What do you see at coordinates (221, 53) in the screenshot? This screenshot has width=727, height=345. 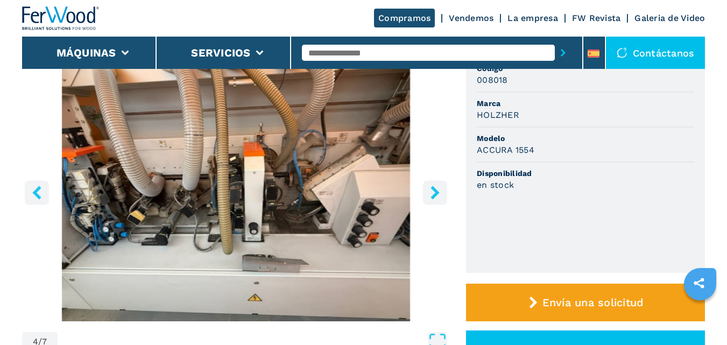 I see `button: Servicios` at bounding box center [221, 53].